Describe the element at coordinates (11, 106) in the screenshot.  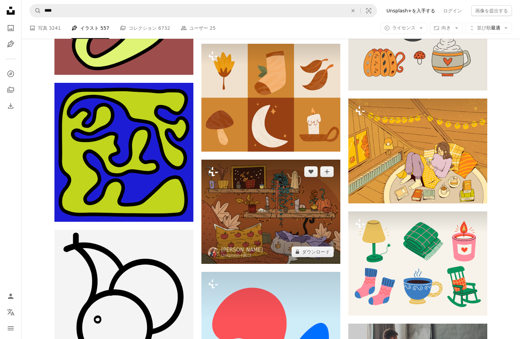
I see `a: ダウンロード履歴` at that location.